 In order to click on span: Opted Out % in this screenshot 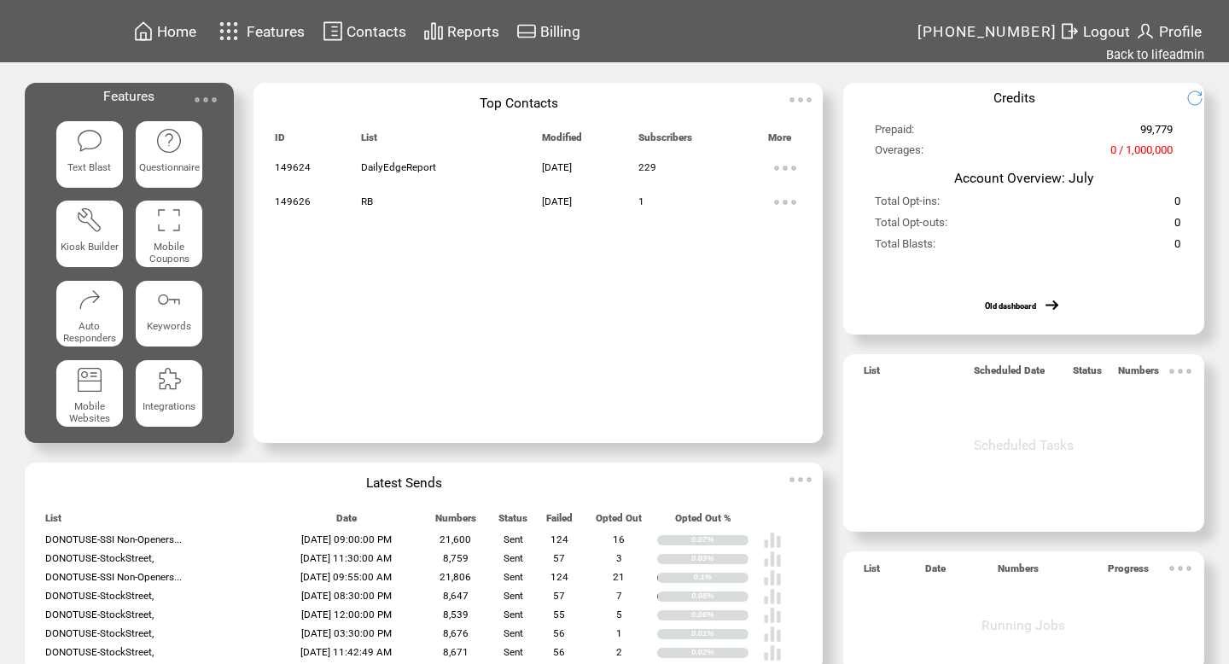, I will do `click(703, 522)`.